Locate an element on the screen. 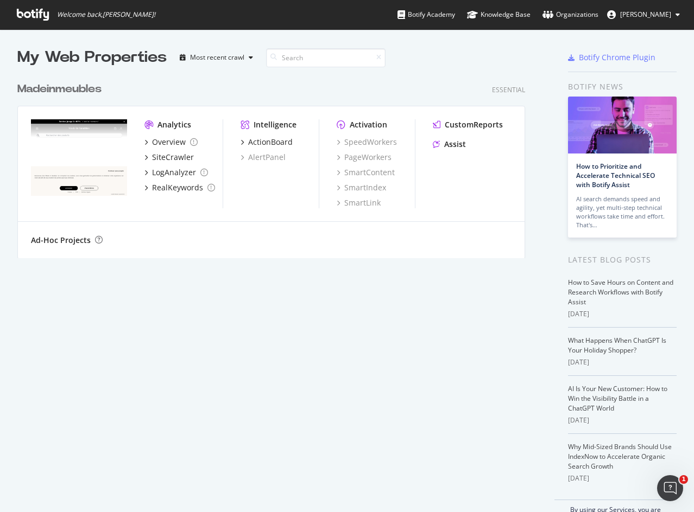 The width and height of the screenshot is (694, 512). div: CustomReports is located at coordinates (473, 125).